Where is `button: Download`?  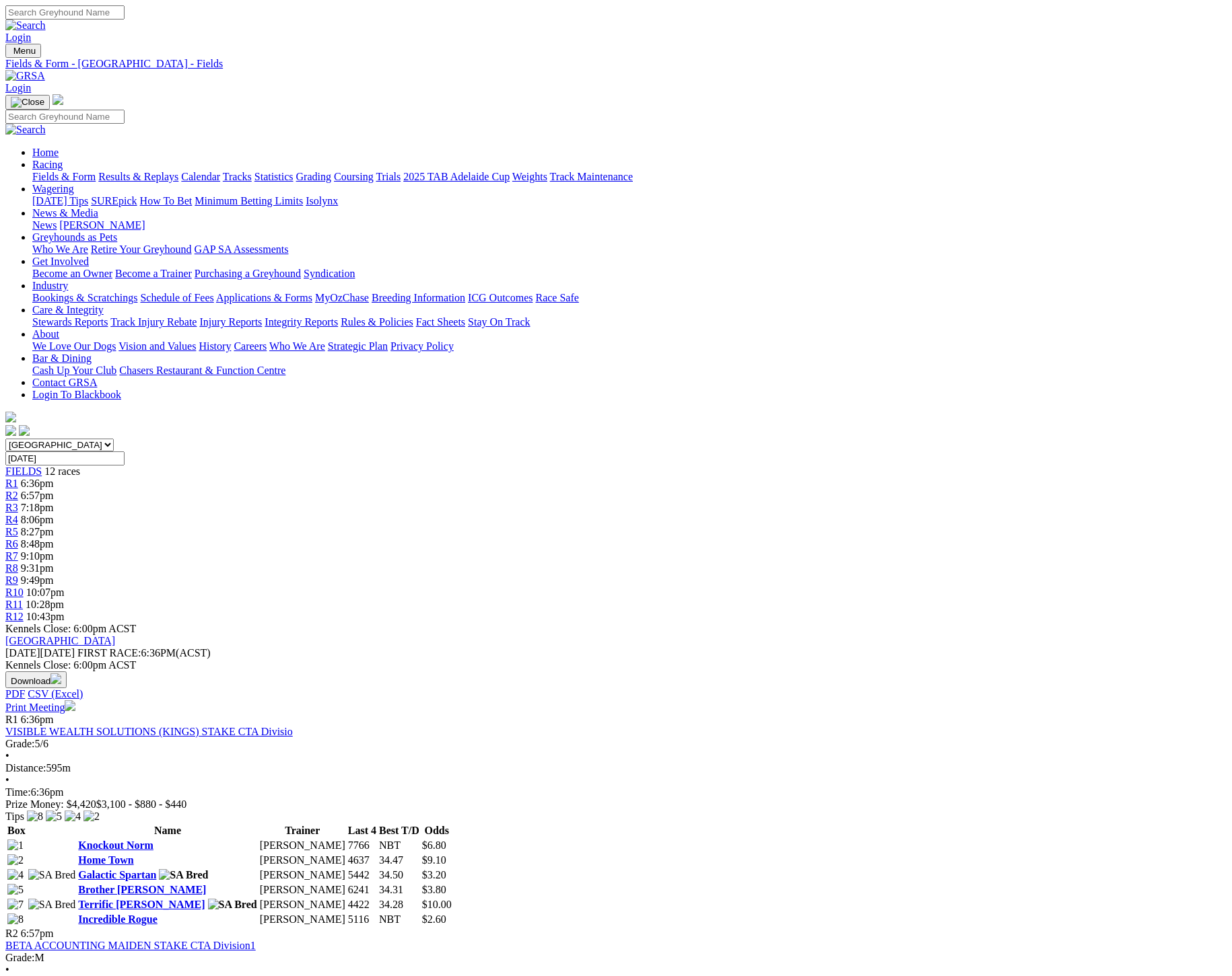 button: Download is located at coordinates (36, 680).